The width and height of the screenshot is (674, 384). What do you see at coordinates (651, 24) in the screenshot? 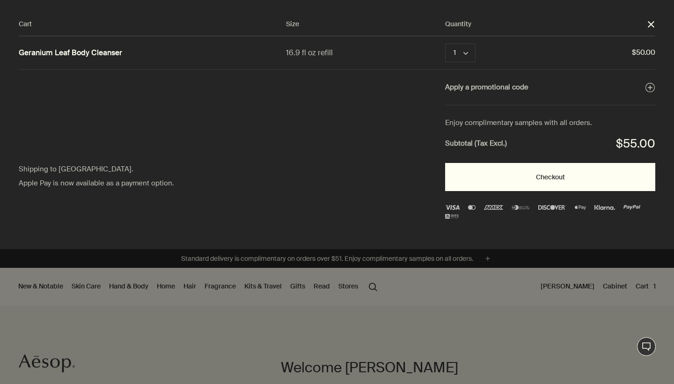
I see `button: Close` at bounding box center [651, 24].